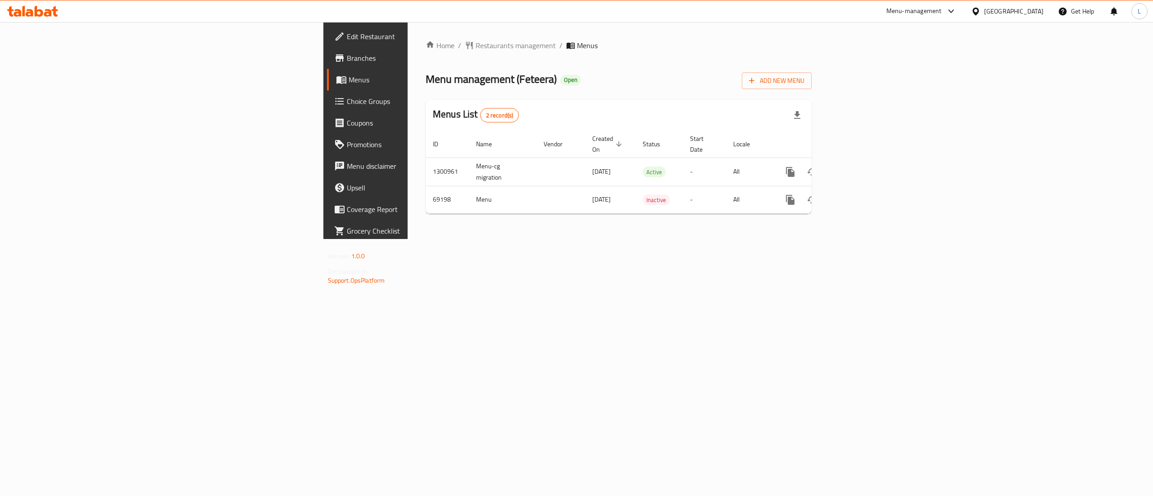  What do you see at coordinates (358, 256) in the screenshot?
I see `span: 1.0.0` at bounding box center [358, 256].